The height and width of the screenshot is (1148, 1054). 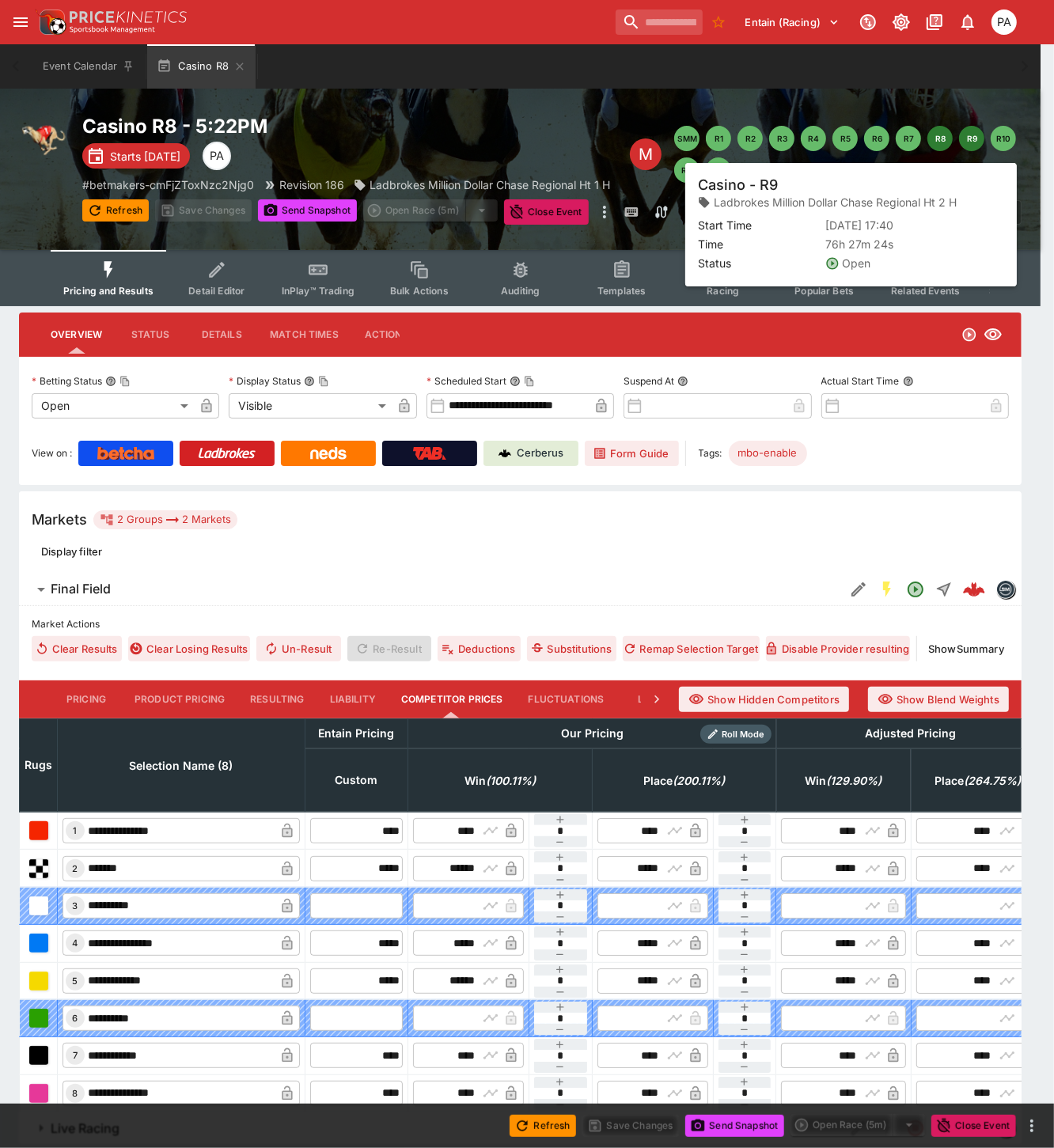 What do you see at coordinates (966, 649) in the screenshot?
I see `button: ShowSummary` at bounding box center [966, 649].